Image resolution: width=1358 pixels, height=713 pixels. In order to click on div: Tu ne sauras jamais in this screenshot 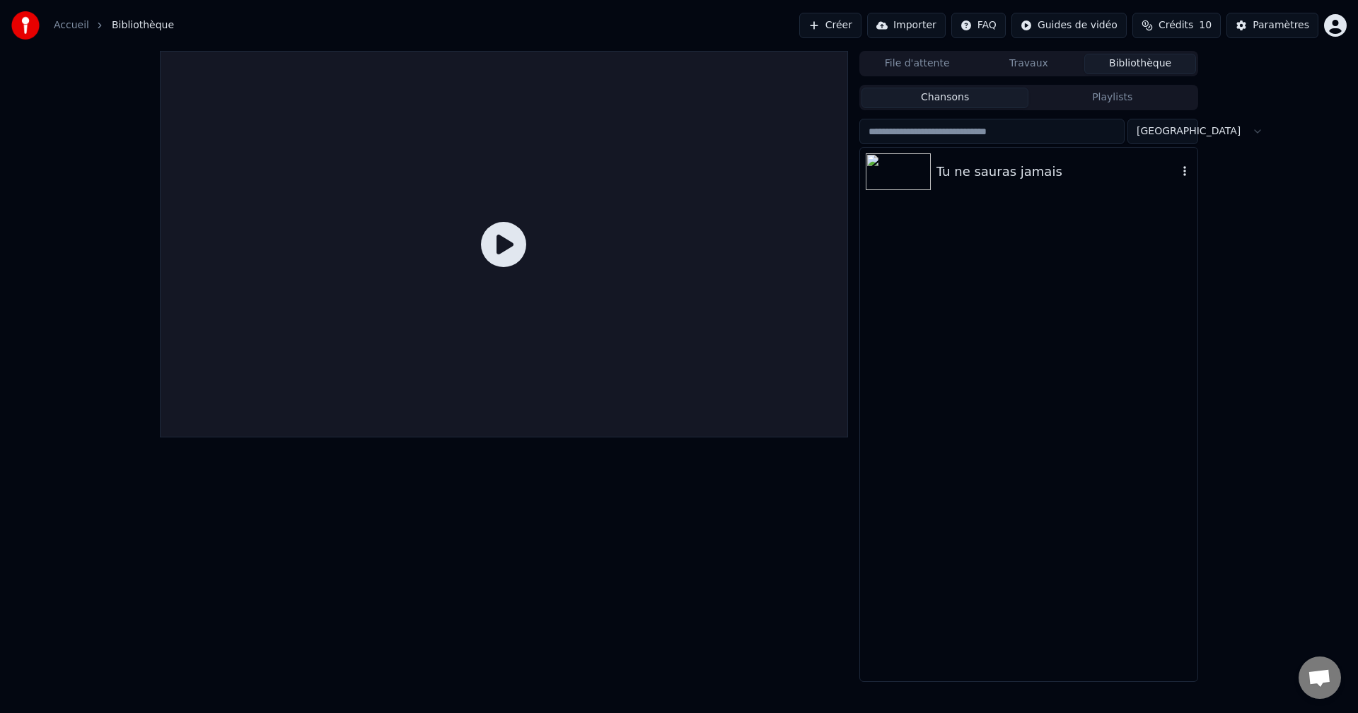, I will do `click(1056, 172)`.